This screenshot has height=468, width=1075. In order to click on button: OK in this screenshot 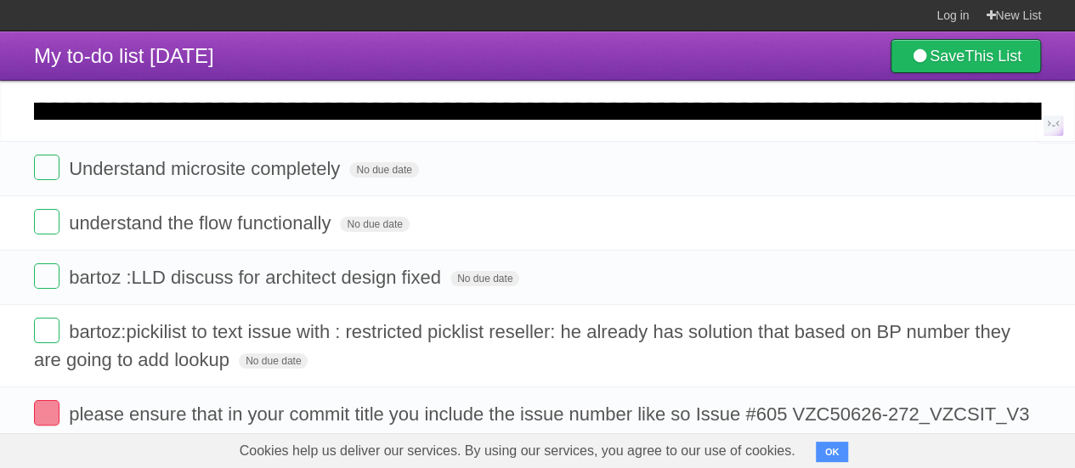, I will do `click(832, 452)`.